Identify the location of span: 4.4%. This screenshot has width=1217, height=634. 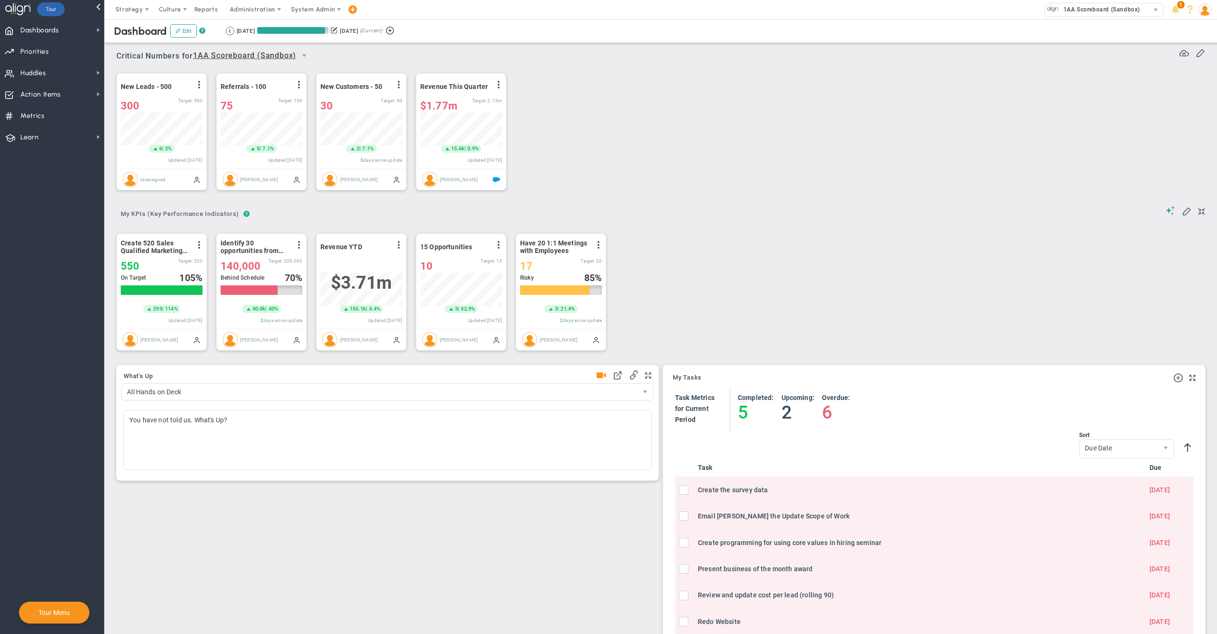
(375, 309).